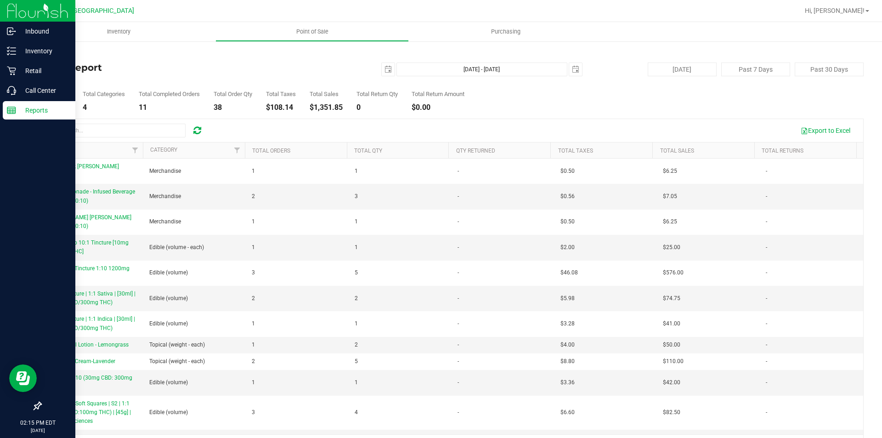 The width and height of the screenshot is (882, 438). Describe the element at coordinates (163, 150) in the screenshot. I see `a: Category` at that location.